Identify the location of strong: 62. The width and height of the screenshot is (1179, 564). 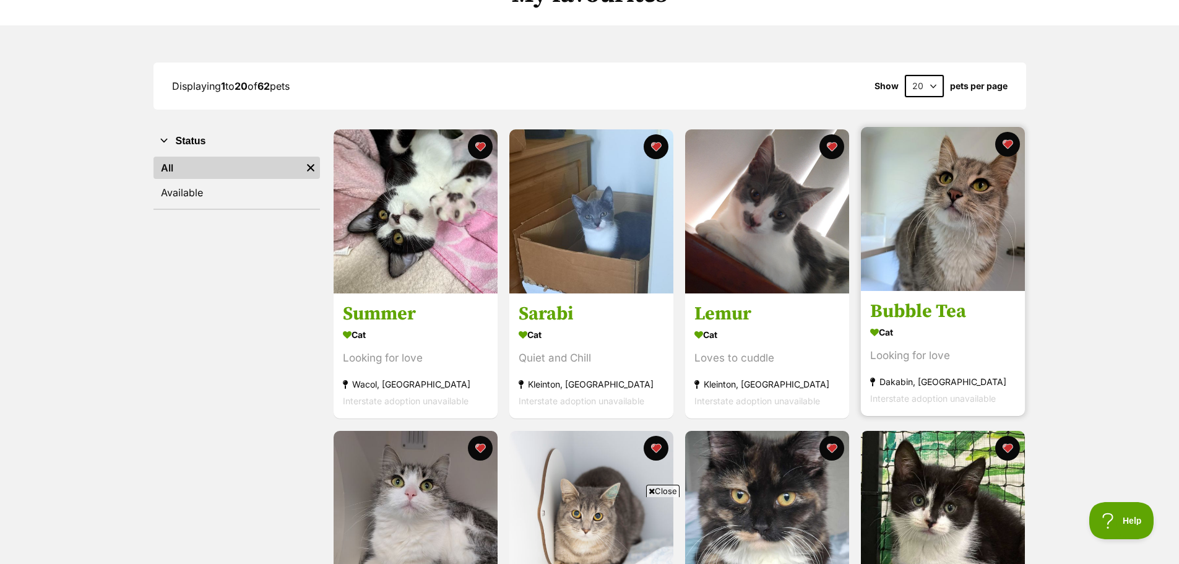
(264, 86).